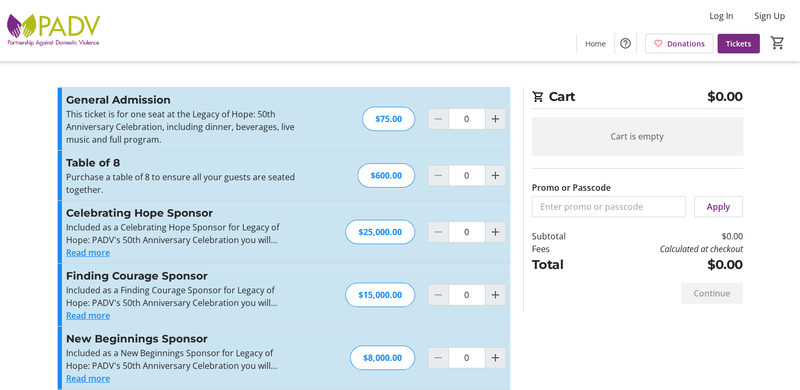  Describe the element at coordinates (563, 265) in the screenshot. I see `td: Total` at that location.